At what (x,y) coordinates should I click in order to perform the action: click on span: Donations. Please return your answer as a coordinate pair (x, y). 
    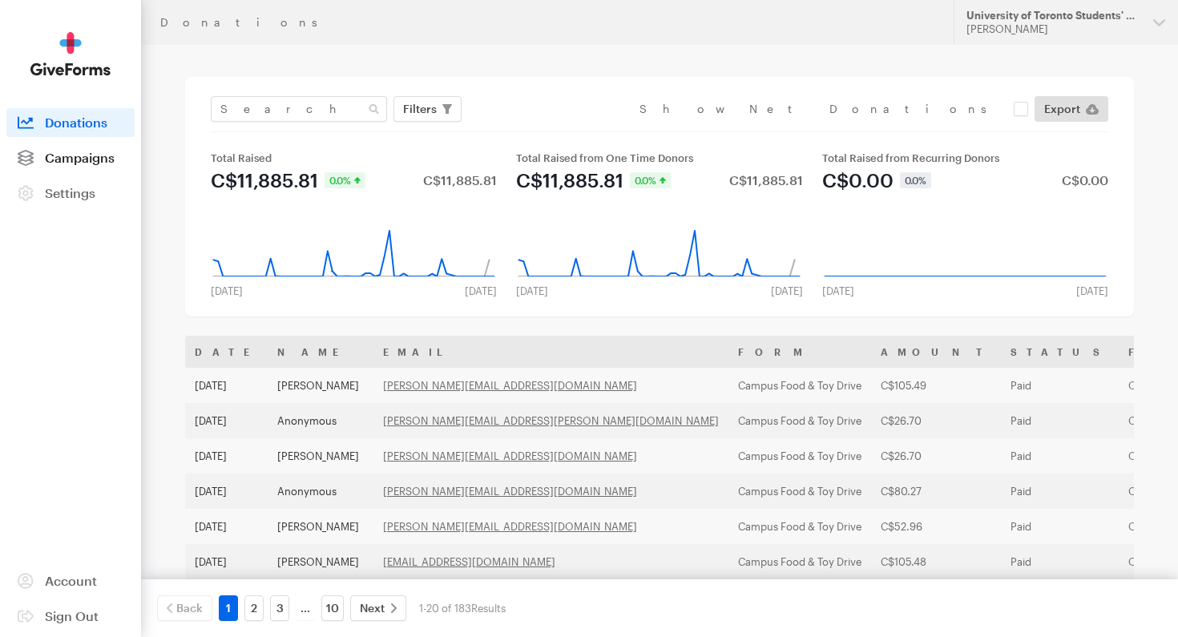
    Looking at the image, I should click on (76, 122).